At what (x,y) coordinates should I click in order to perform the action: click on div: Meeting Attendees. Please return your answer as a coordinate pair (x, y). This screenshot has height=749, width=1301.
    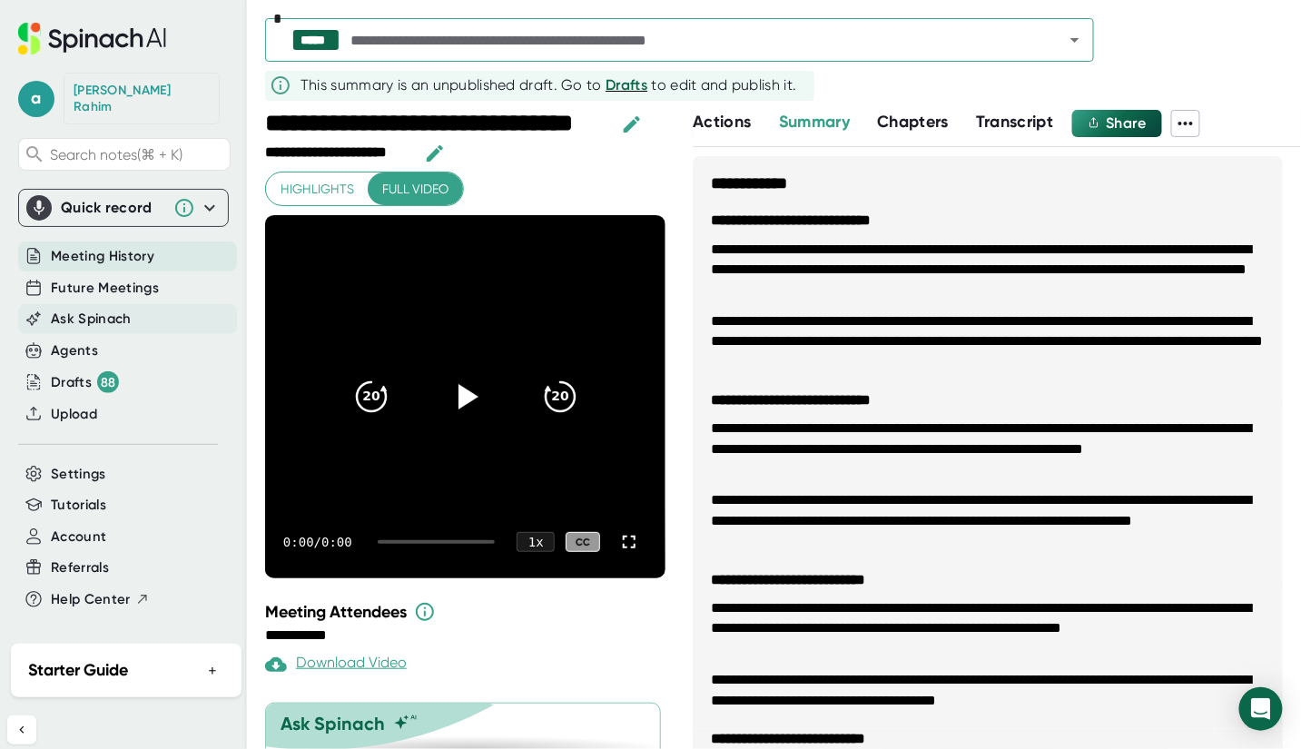
    Looking at the image, I should click on (468, 612).